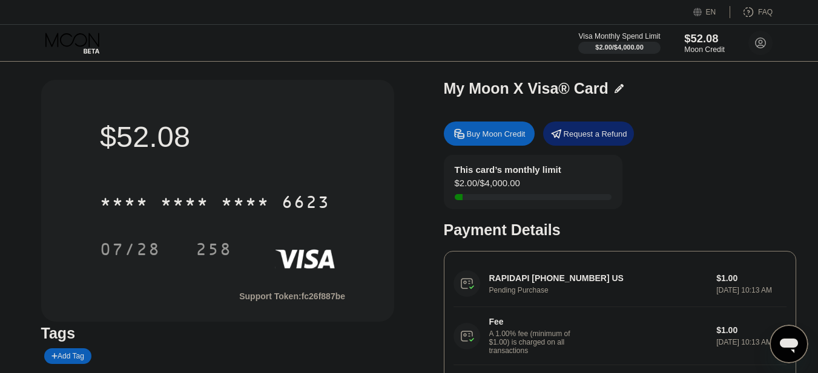  What do you see at coordinates (68, 357) in the screenshot?
I see `div: Add Tag` at bounding box center [68, 357].